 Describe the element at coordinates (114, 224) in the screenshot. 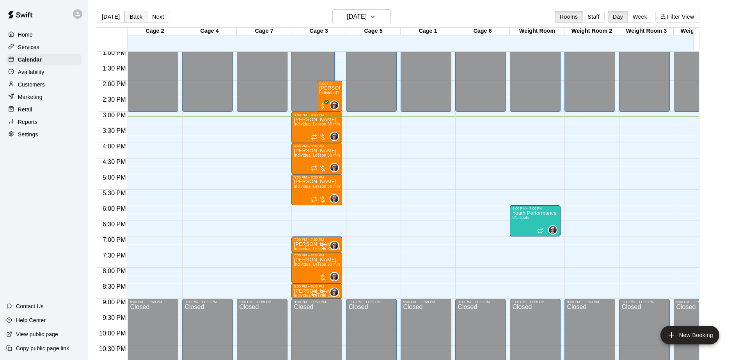

I see `span: 6:30 PM` at that location.